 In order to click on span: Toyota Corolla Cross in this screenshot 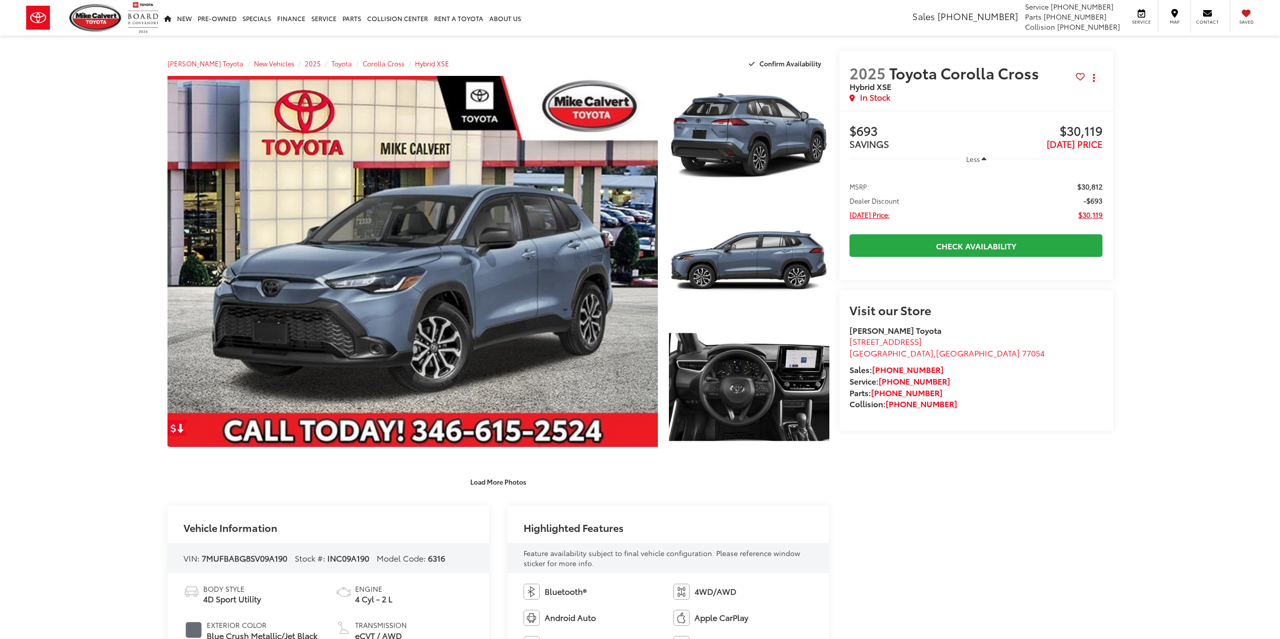, I will do `click(966, 72)`.